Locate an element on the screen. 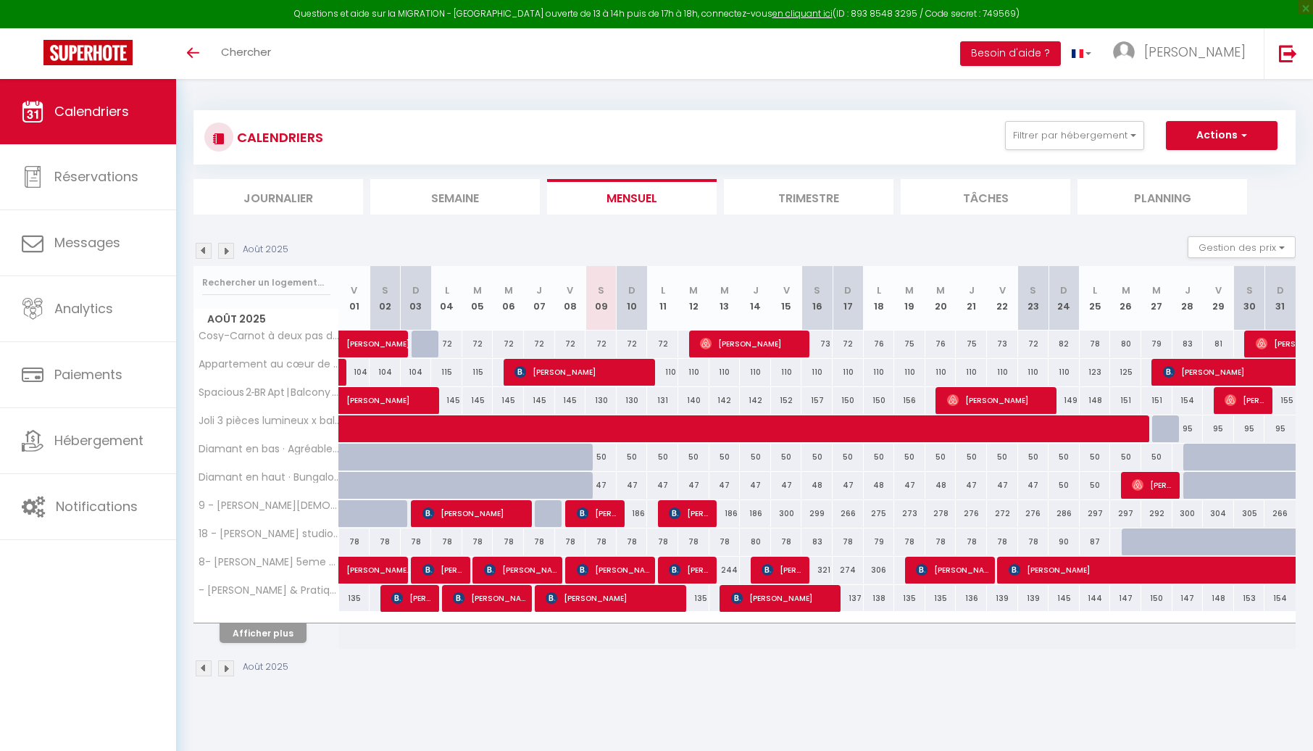 This screenshot has width=1313, height=751. th: 10 is located at coordinates (632, 298).